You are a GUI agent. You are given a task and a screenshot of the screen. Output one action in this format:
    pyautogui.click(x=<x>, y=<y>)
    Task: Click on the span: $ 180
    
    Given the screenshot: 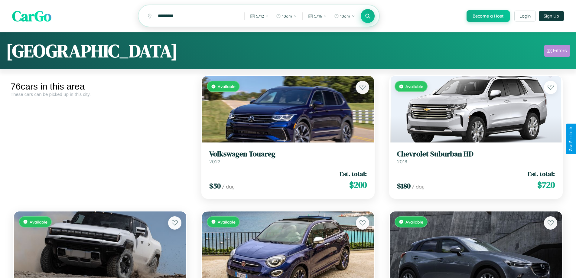 What is the action you would take?
    pyautogui.click(x=403, y=186)
    